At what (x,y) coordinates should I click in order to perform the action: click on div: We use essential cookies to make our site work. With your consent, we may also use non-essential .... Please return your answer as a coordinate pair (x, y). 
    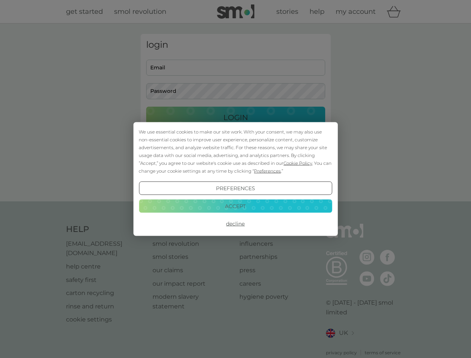
    Looking at the image, I should click on (235, 152).